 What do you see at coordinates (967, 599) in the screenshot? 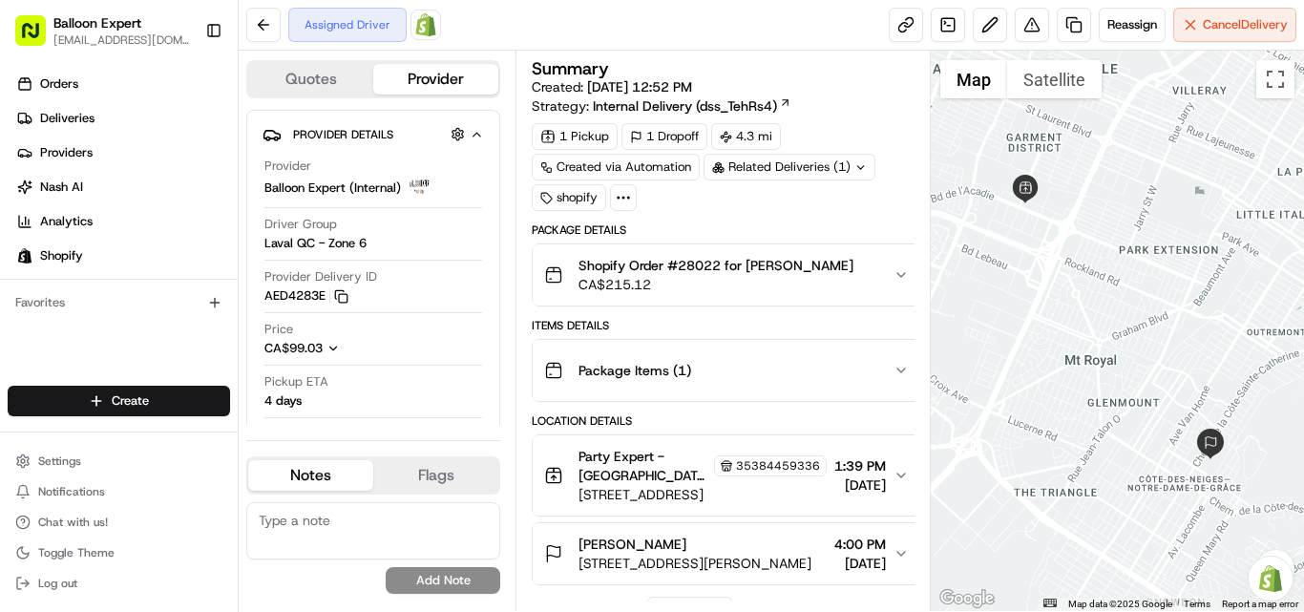
I see `img: Google` at bounding box center [967, 599].